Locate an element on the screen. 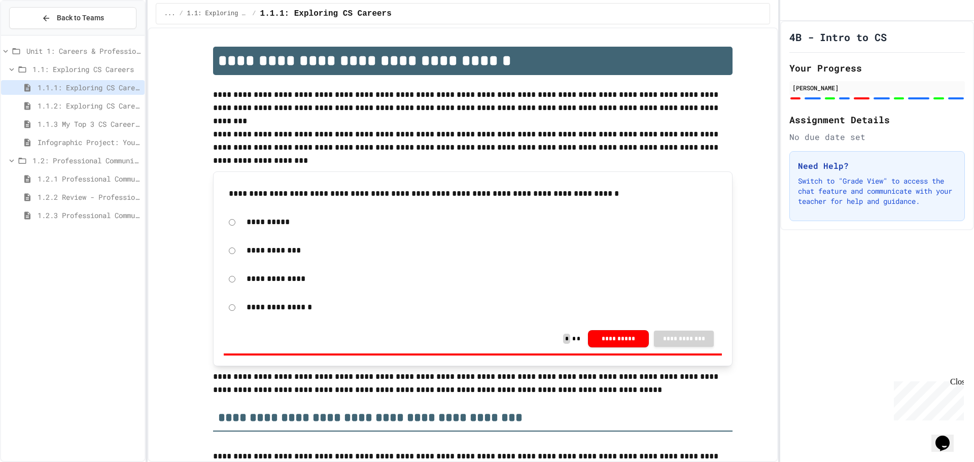 The image size is (974, 462). h2: Your Progress is located at coordinates (877, 68).